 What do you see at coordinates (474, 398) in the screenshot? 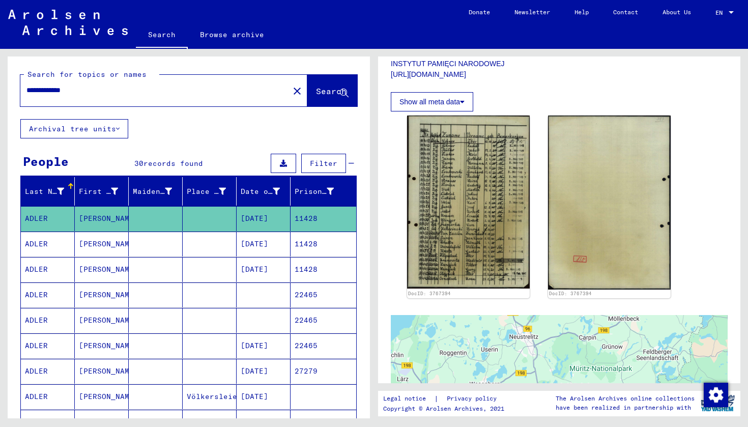
I see `a: Privacy policy` at bounding box center [474, 398].